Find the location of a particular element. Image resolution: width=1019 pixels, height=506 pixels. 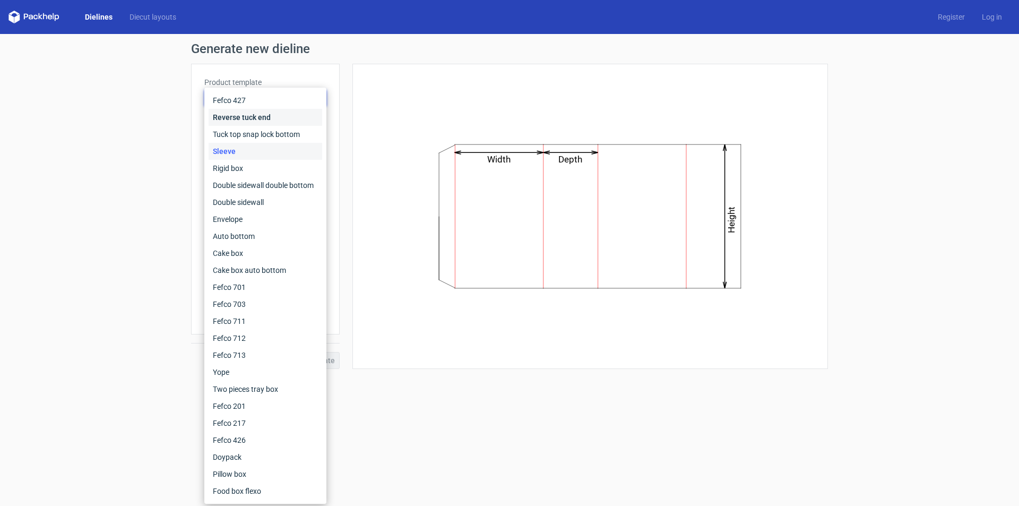

label: Product template is located at coordinates (265, 82).